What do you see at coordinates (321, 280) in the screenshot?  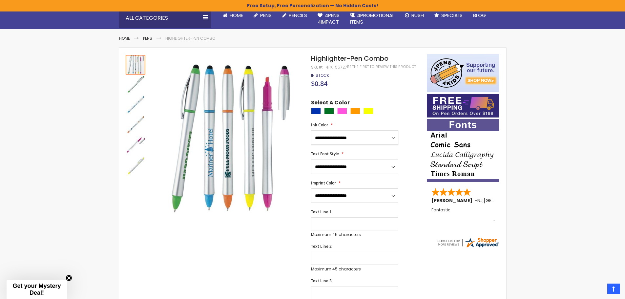 I see `span: Text Line 3` at bounding box center [321, 280].